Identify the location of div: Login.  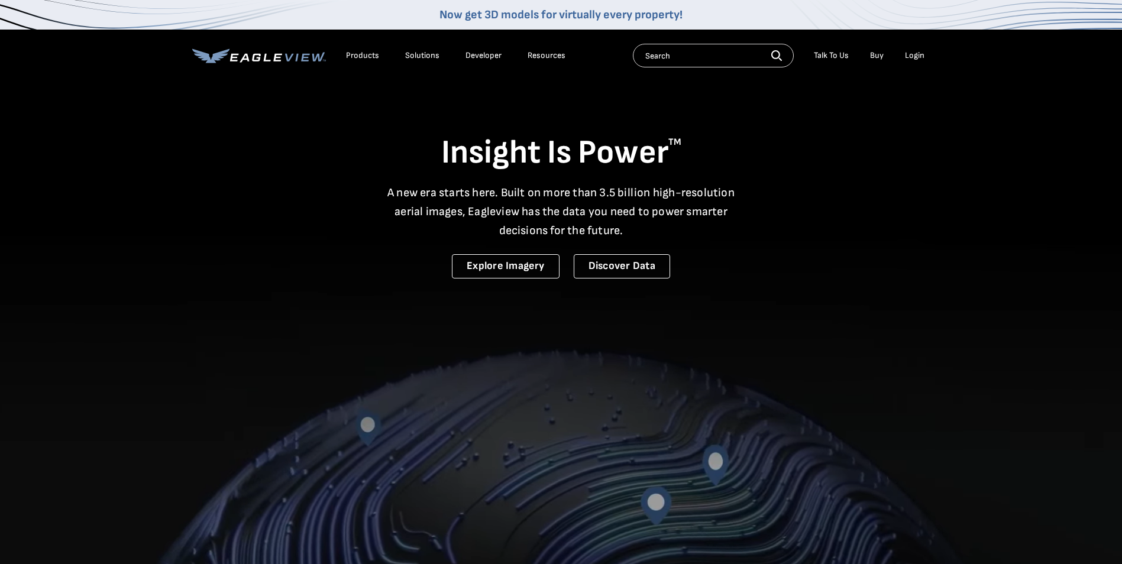
(914, 56).